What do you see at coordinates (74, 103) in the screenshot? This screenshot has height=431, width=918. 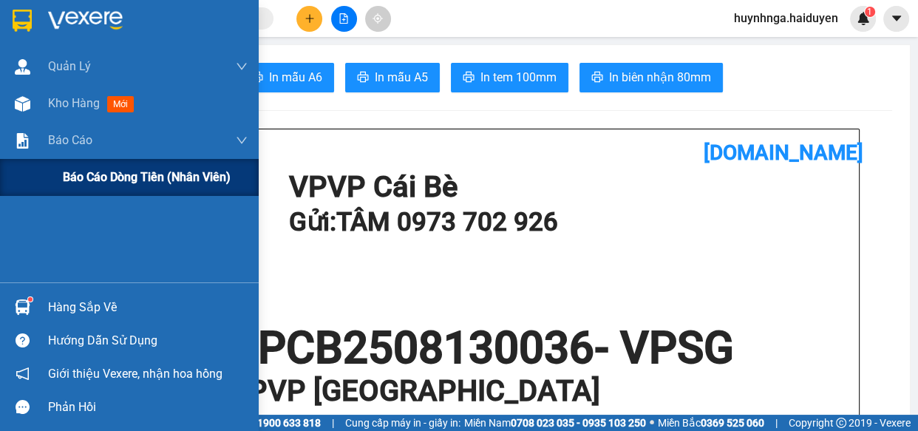 I see `span: Kho hàng` at bounding box center [74, 103].